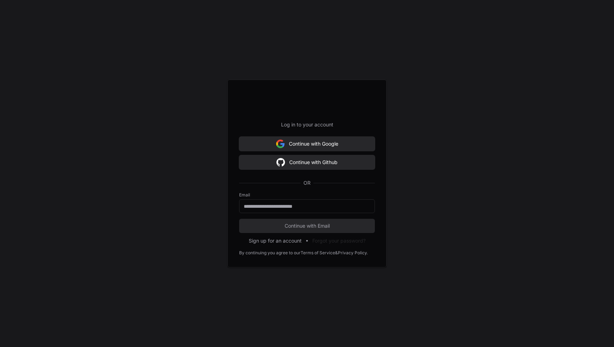 The image size is (614, 347). I want to click on button: Continue with Github, so click(307, 162).